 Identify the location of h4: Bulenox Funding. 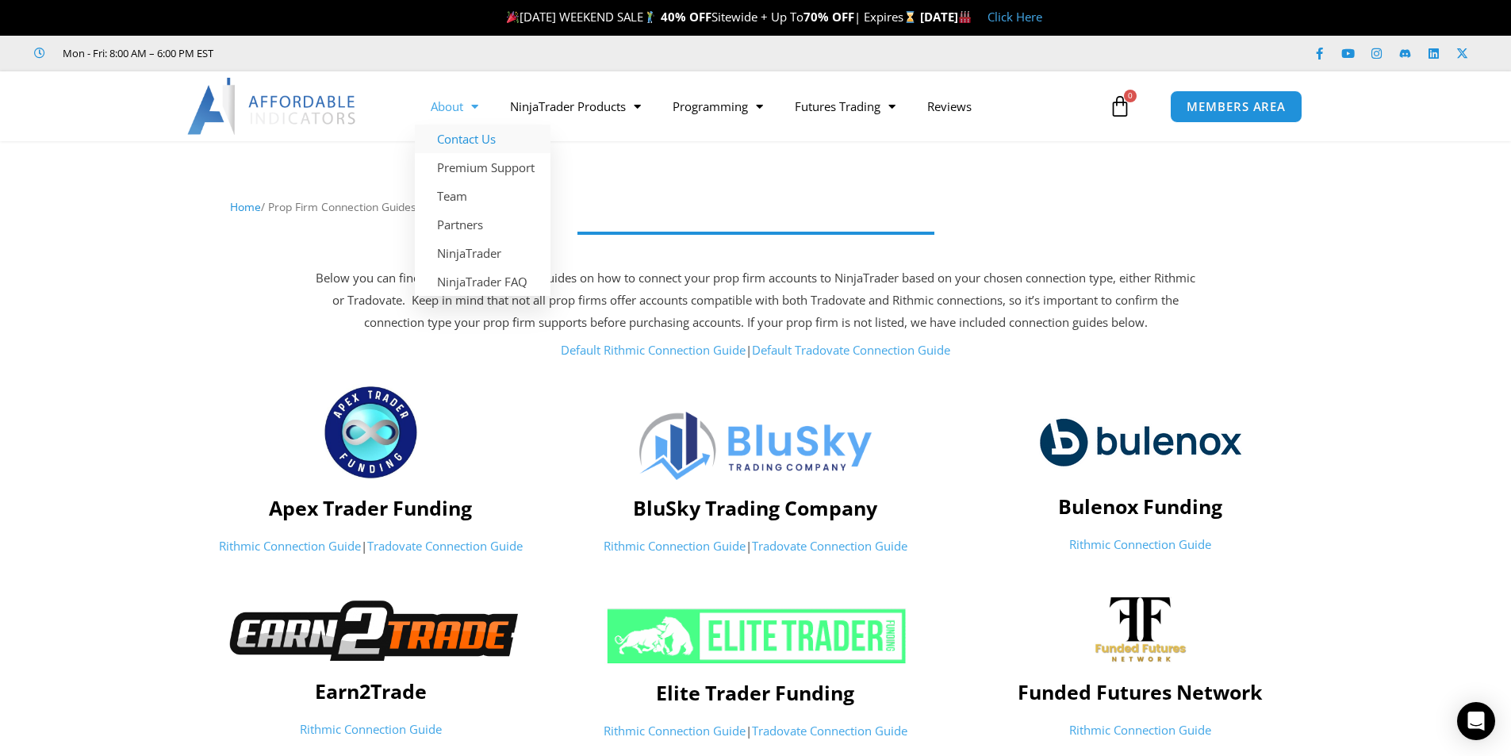
(1140, 506).